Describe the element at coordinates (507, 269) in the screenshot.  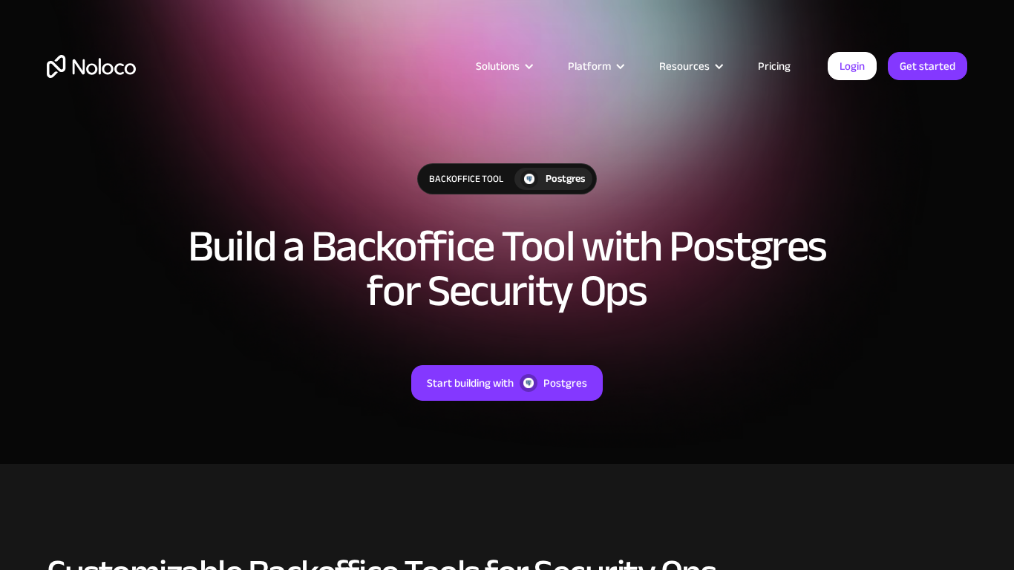
I see `h1: Build a Backoffice Tool with Postgres for Security Ops` at that location.